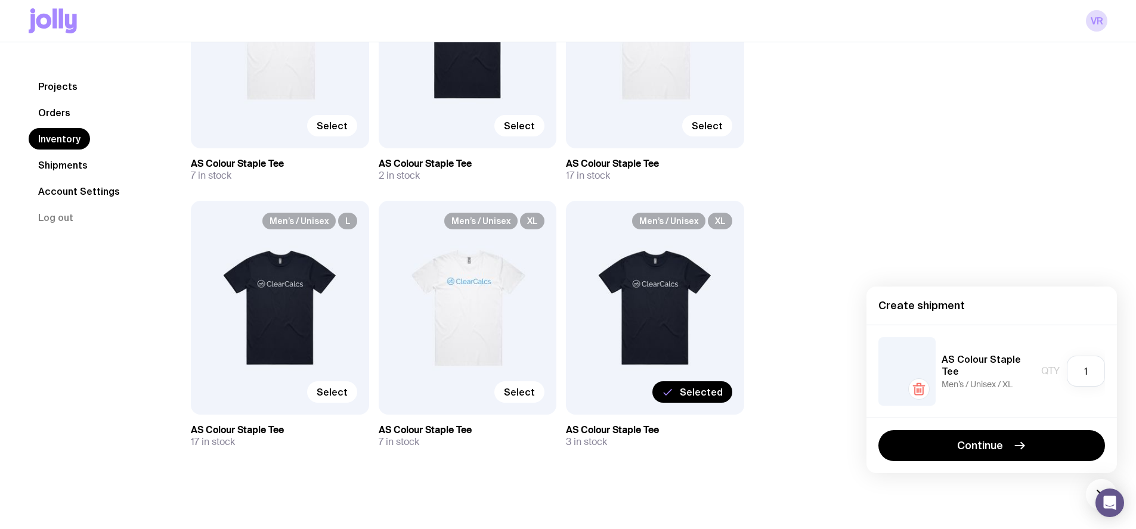 The width and height of the screenshot is (1136, 529). I want to click on span: Continue, so click(980, 446).